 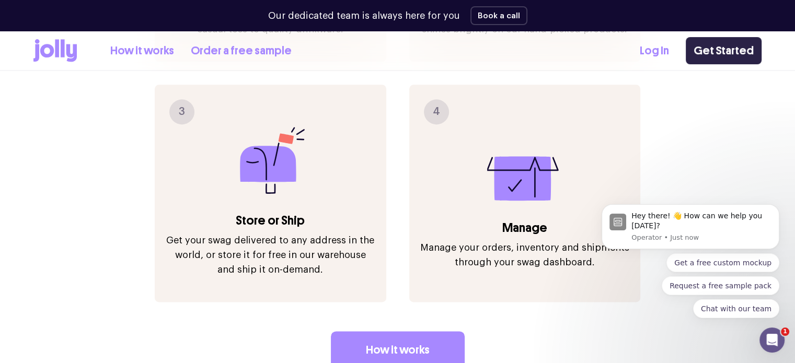 What do you see at coordinates (785, 332) in the screenshot?
I see `span: 1` at bounding box center [785, 332].